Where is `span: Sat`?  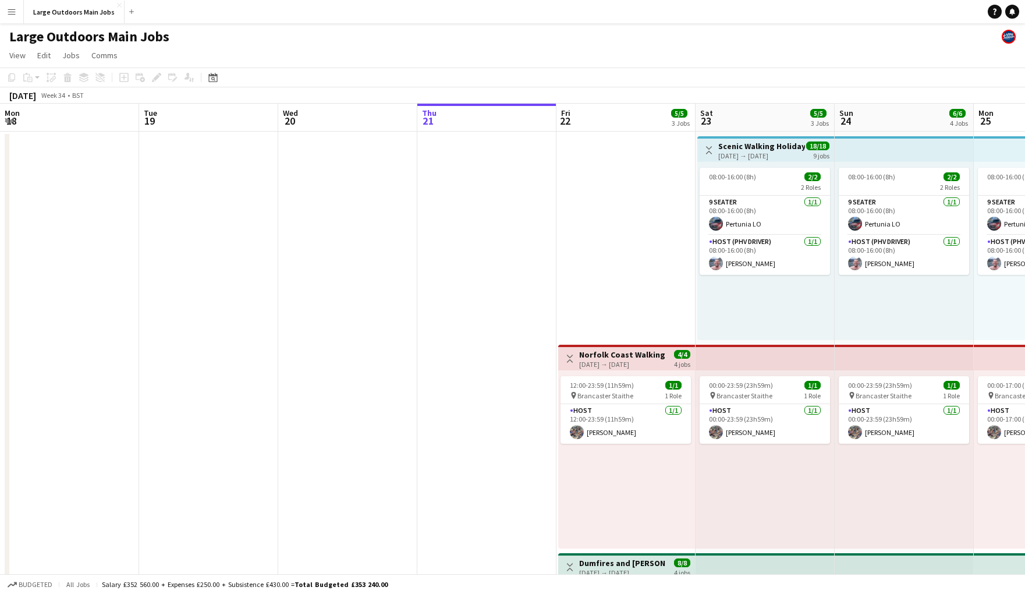 span: Sat is located at coordinates (707, 113).